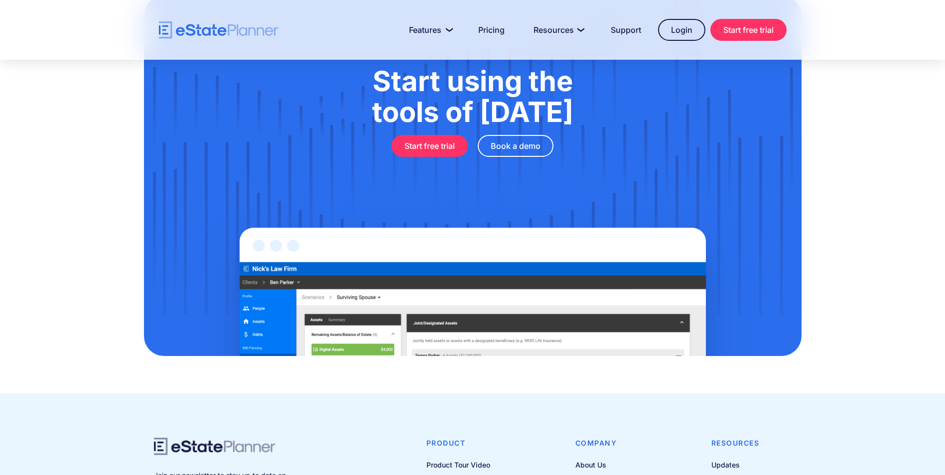 The height and width of the screenshot is (475, 945). I want to click on a: Login, so click(682, 30).